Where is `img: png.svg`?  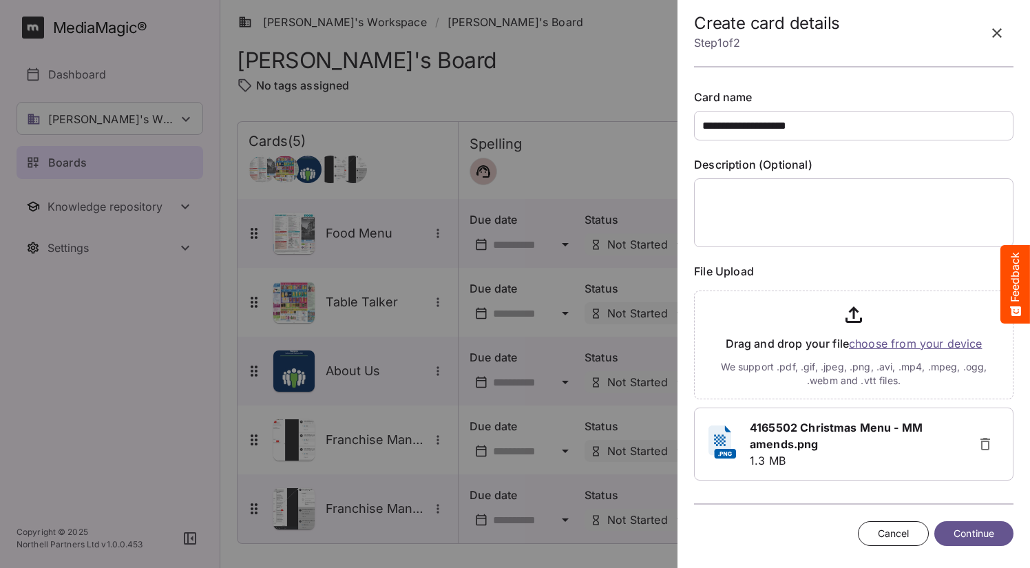
img: png.svg is located at coordinates (722, 442).